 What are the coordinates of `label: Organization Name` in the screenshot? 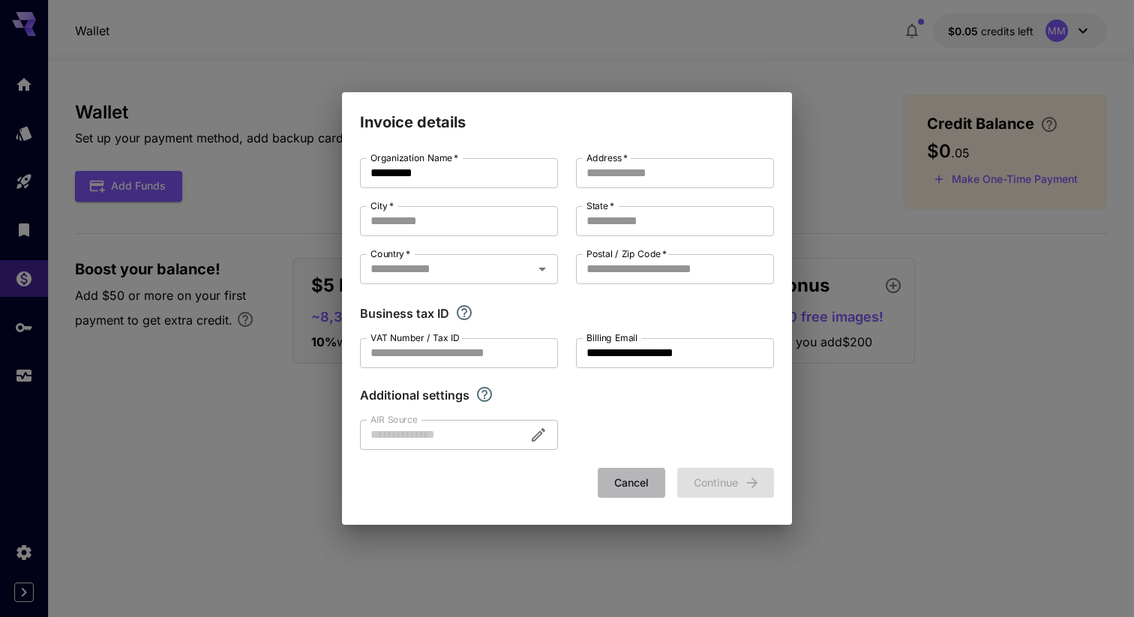 It's located at (414, 157).